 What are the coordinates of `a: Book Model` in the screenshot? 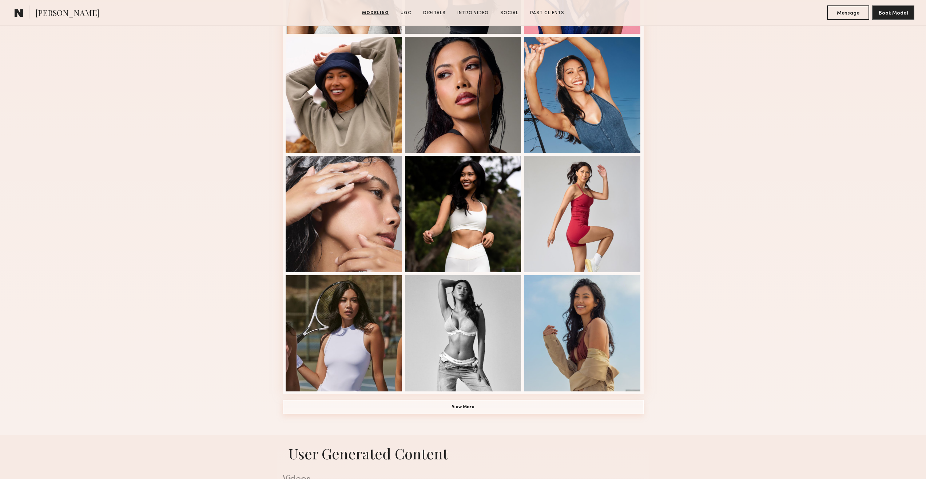 It's located at (893, 12).